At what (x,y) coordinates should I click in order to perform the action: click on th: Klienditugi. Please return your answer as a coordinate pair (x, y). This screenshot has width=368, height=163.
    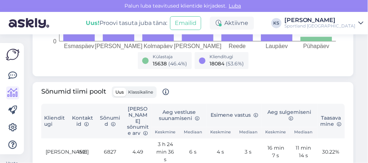
    Looking at the image, I should click on (55, 121).